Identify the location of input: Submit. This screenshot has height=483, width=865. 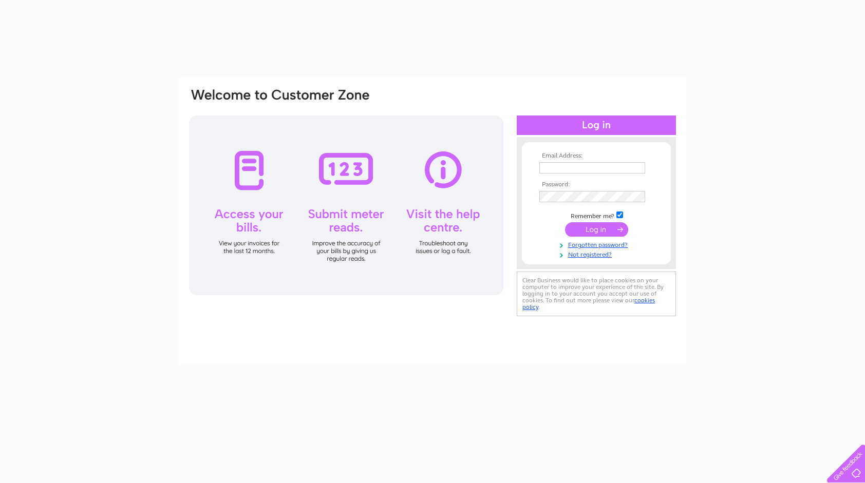
(597, 230).